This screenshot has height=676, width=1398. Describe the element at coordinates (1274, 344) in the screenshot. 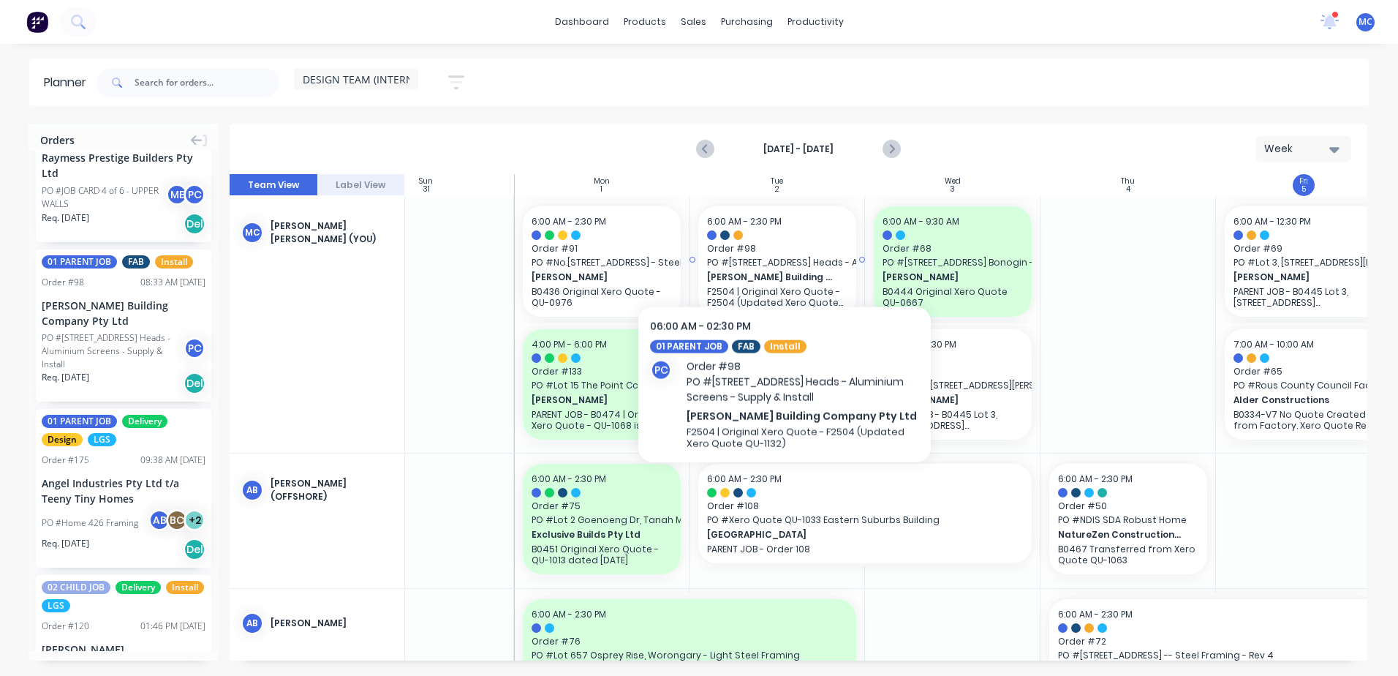

I see `span: 7:00 AM - 10:00 AM` at that location.